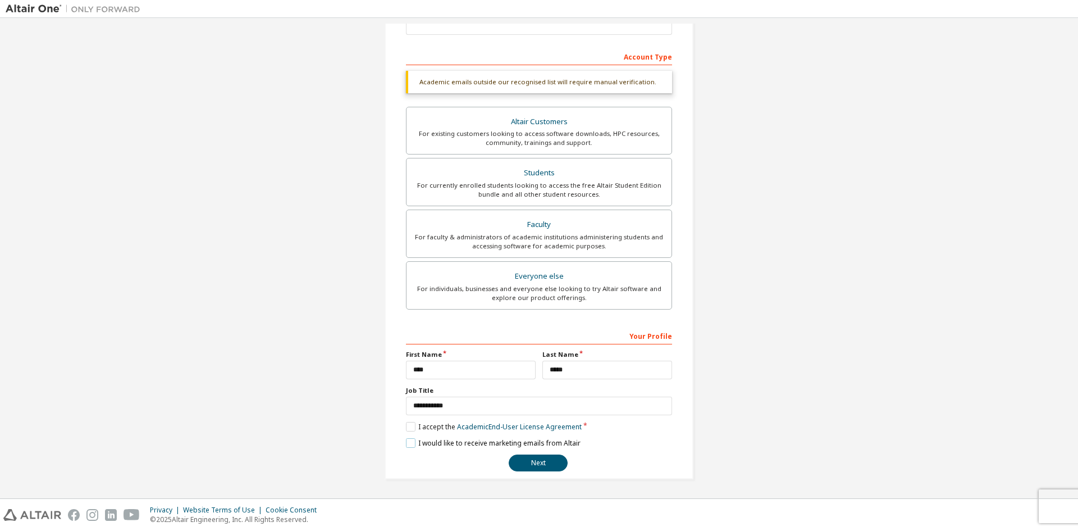  I want to click on a: Academic End-User License Agreement, so click(520, 426).